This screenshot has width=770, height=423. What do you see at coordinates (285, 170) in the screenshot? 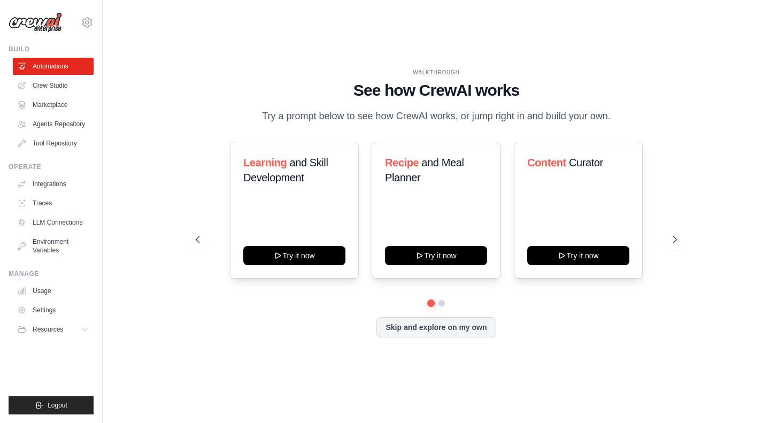
I see `span: and Skill Development` at bounding box center [285, 170].